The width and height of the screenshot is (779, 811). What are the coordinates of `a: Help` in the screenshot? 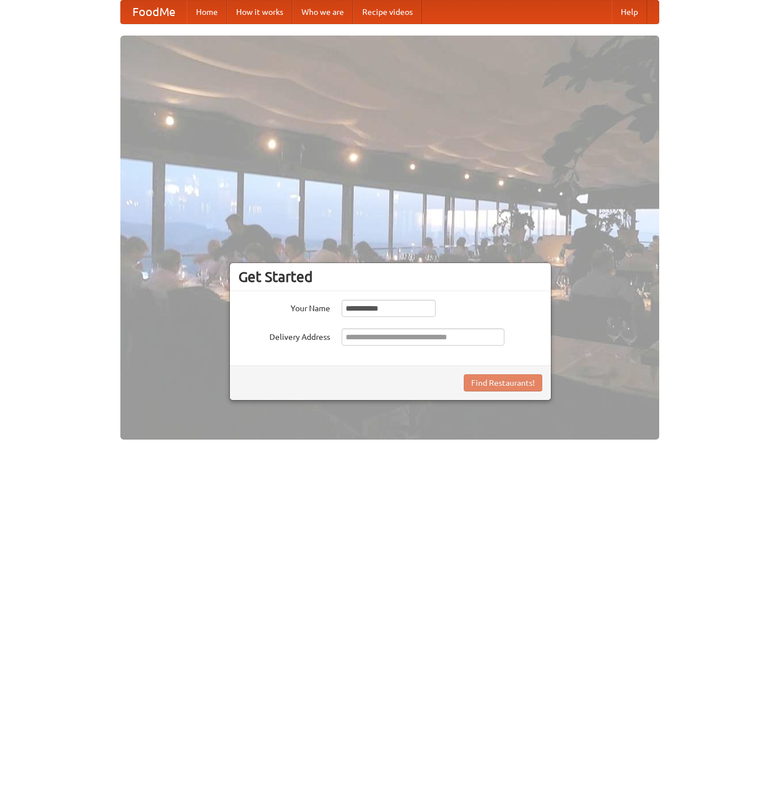 It's located at (629, 12).